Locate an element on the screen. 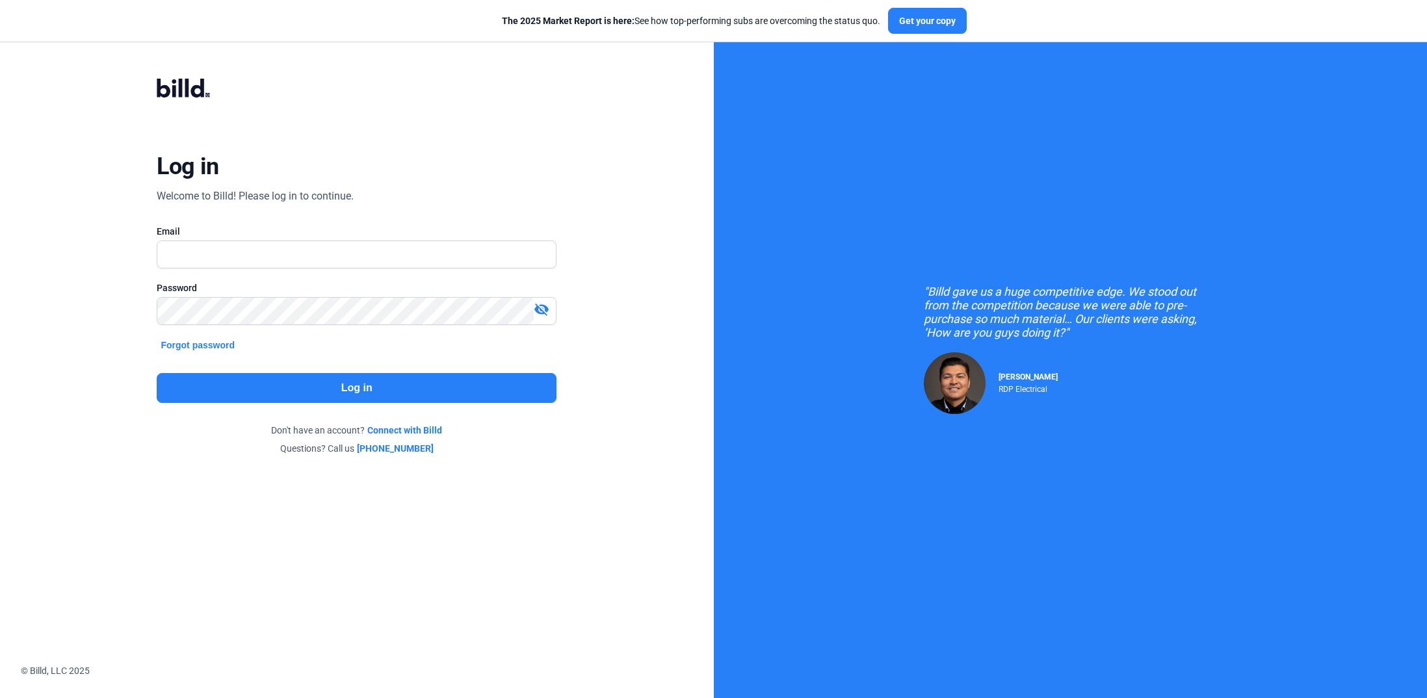  div: Questions? Call us is located at coordinates (356, 448).